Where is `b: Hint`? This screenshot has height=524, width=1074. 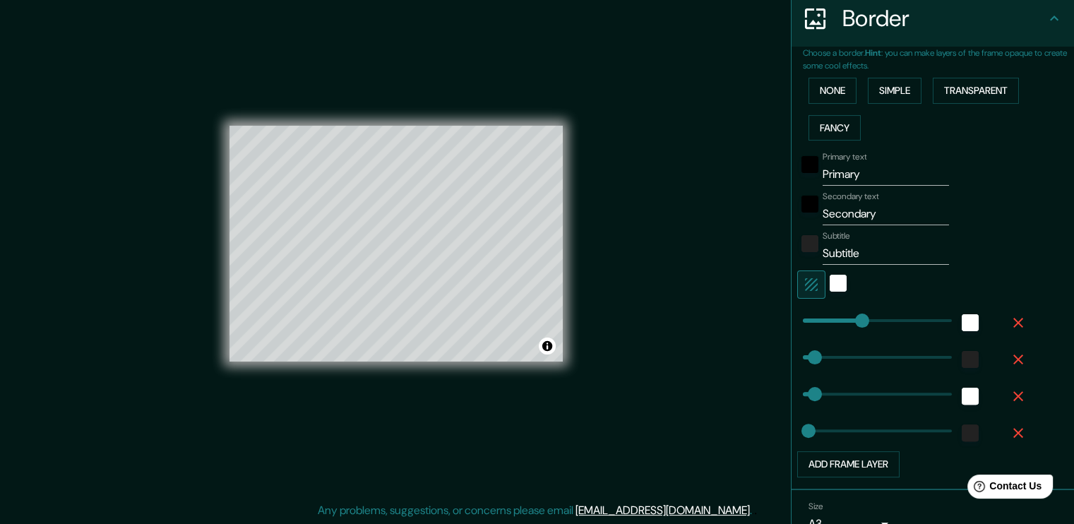
b: Hint is located at coordinates (873, 53).